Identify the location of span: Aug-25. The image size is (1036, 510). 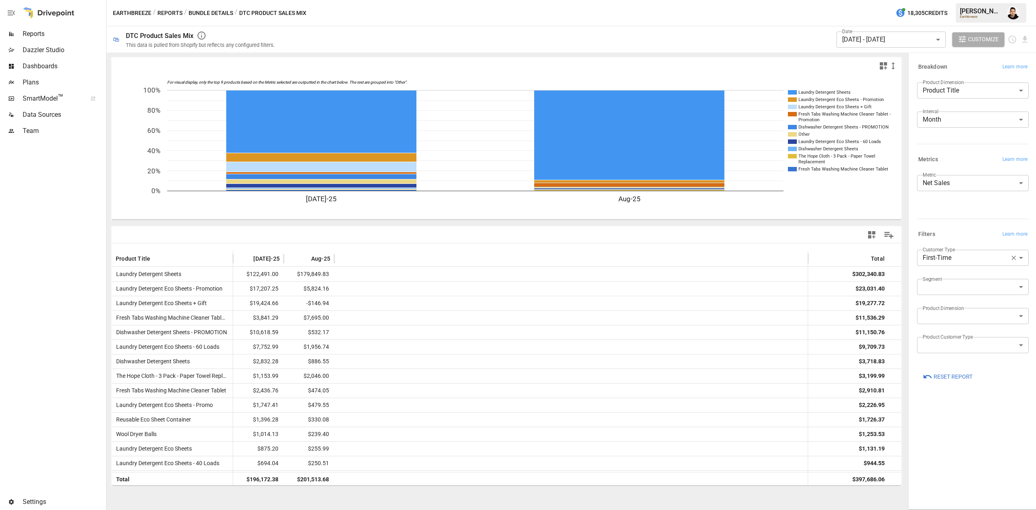
(320, 259).